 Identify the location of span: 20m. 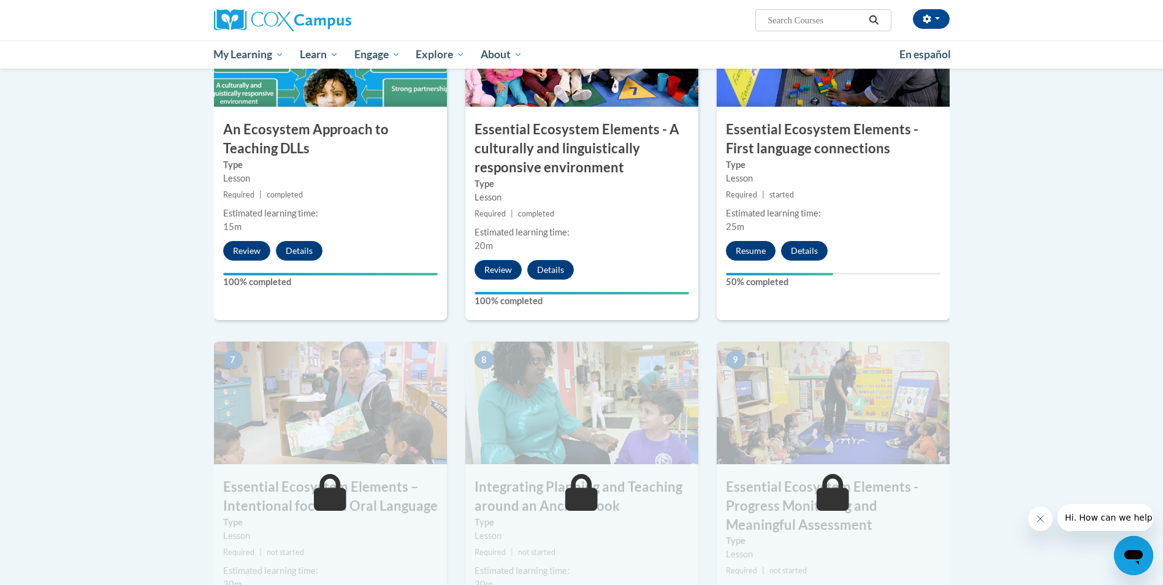
(484, 245).